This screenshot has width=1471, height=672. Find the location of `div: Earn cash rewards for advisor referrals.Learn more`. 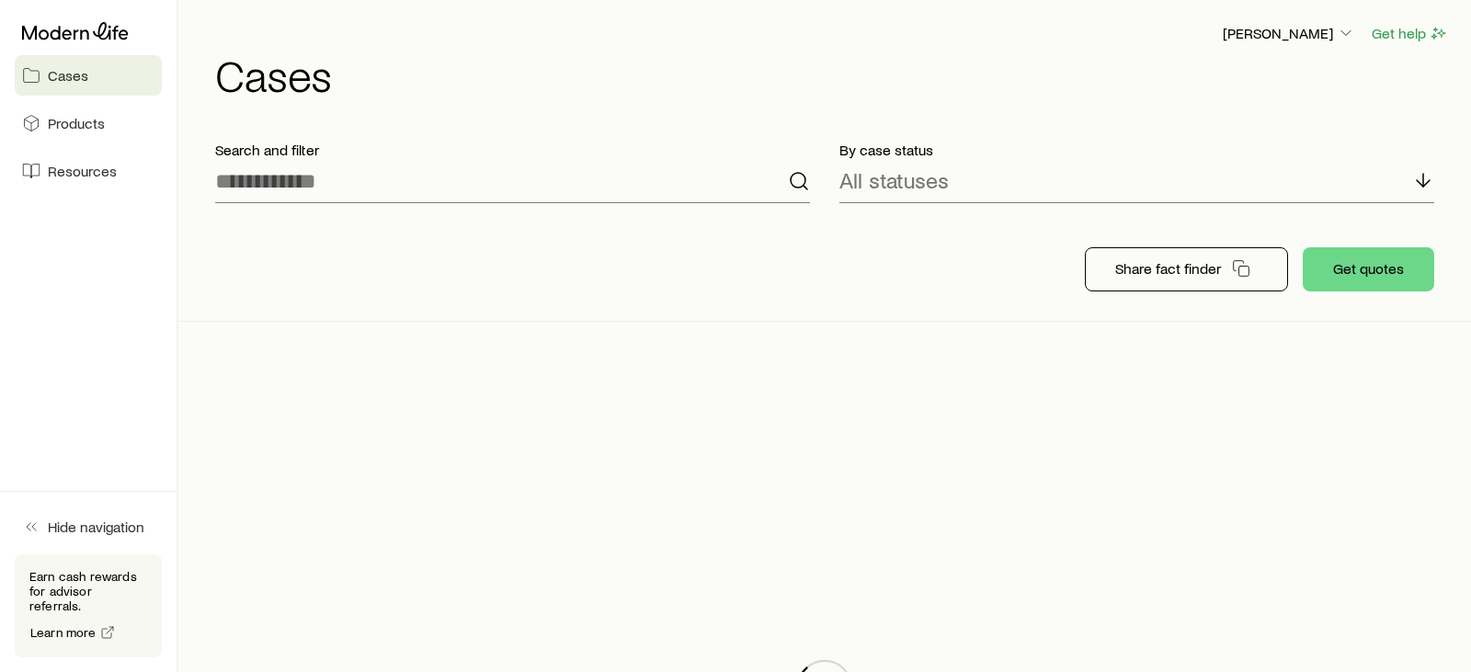

div: Earn cash rewards for advisor referrals.Learn more is located at coordinates (88, 606).